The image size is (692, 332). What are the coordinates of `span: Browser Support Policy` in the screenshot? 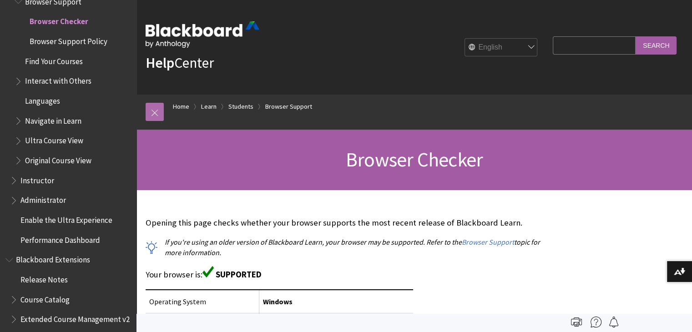 It's located at (68, 40).